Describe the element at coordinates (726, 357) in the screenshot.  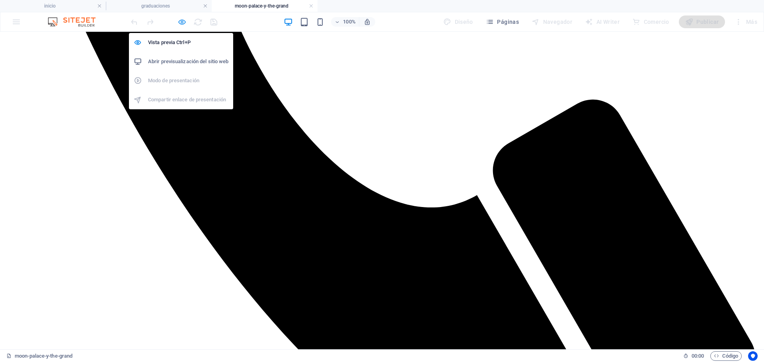
I see `span: Código` at that location.